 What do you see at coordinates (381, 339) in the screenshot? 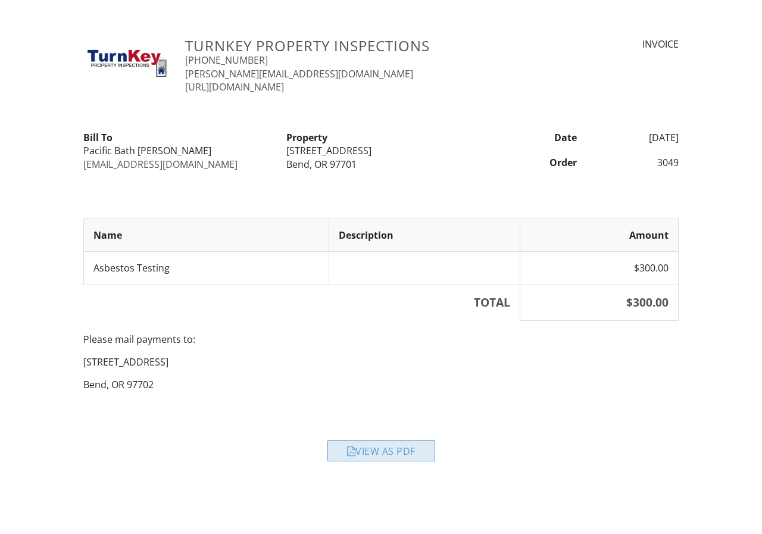
I see `p: Please mail payments to:` at bounding box center [381, 339].